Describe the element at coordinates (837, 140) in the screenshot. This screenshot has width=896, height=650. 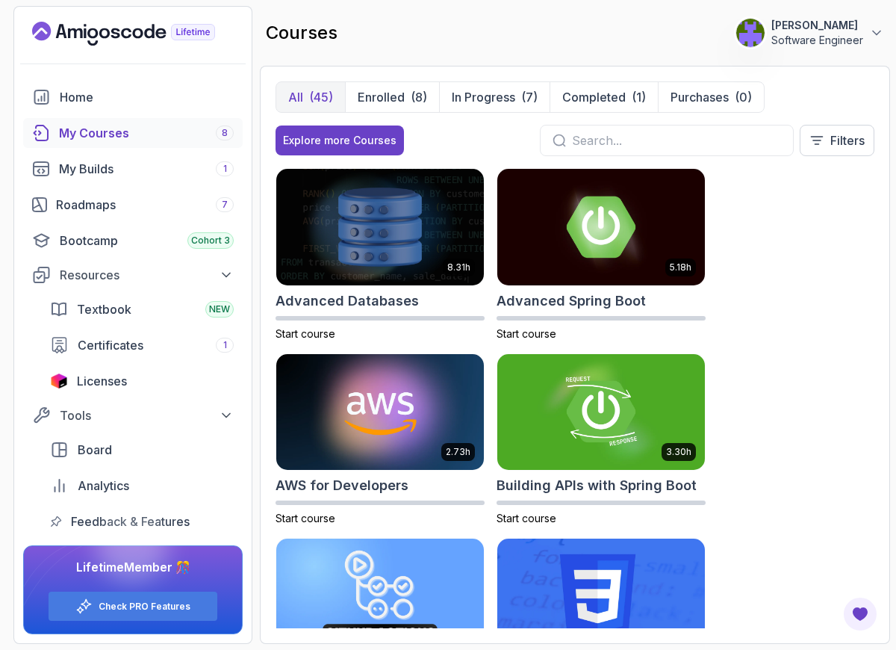
I see `button: Filters` at that location.